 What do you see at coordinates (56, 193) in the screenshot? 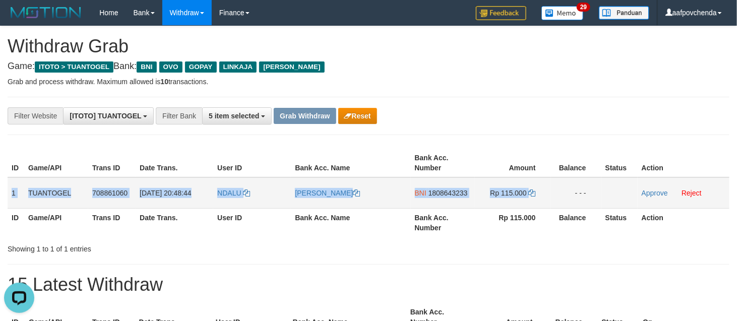
I see `td: TUANTOGEL` at bounding box center [56, 193].